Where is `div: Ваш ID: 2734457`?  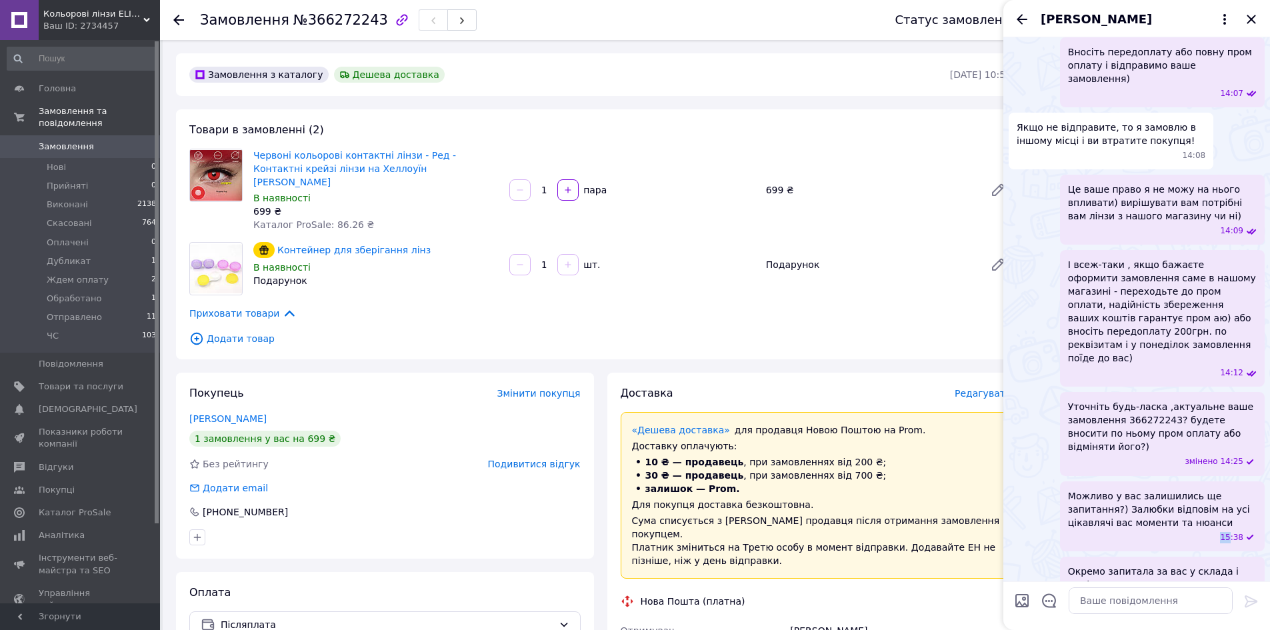 div: Ваш ID: 2734457 is located at coordinates (101, 26).